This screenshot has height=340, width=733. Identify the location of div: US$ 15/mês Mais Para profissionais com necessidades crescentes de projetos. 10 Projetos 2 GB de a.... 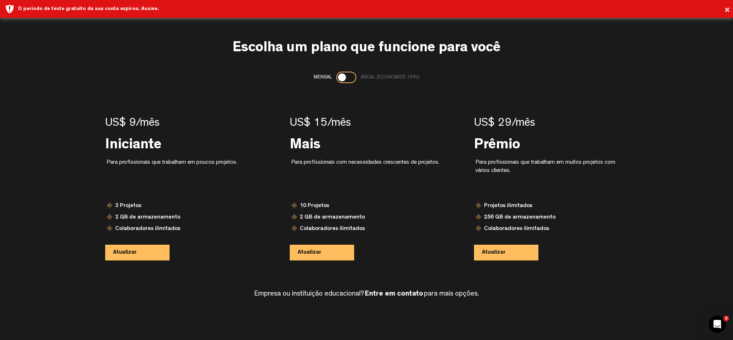
(367, 188).